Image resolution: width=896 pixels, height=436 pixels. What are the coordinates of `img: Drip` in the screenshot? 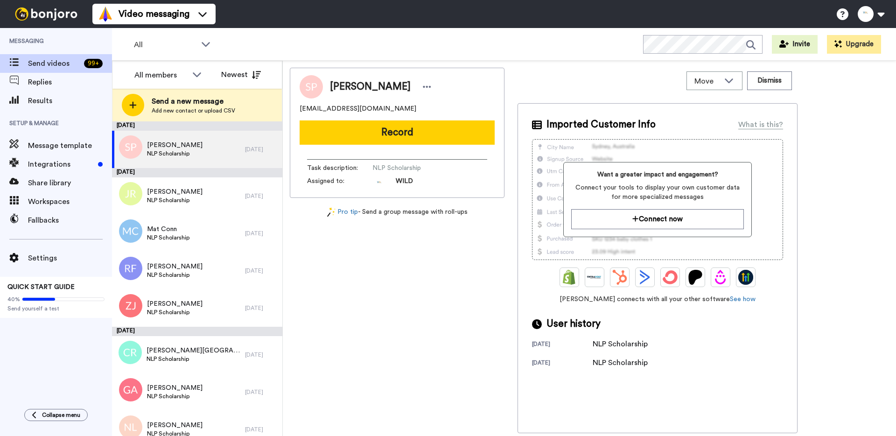 It's located at (721, 277).